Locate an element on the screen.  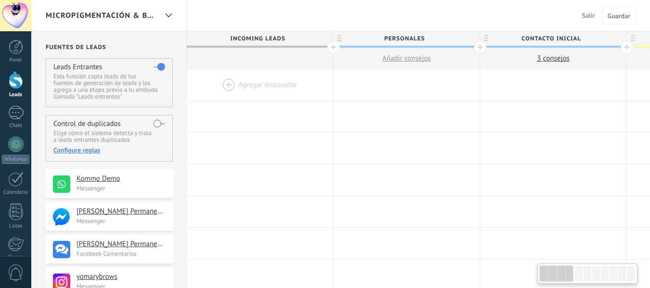
button: Guardar is located at coordinates (619, 15).